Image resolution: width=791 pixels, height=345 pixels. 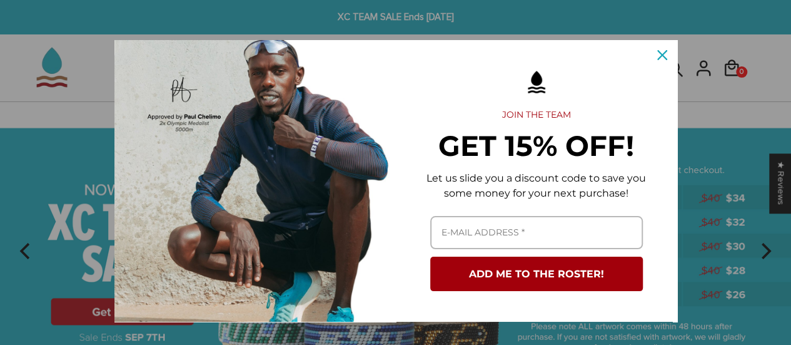 What do you see at coordinates (537, 232) in the screenshot?
I see `input: Email field` at bounding box center [537, 232].